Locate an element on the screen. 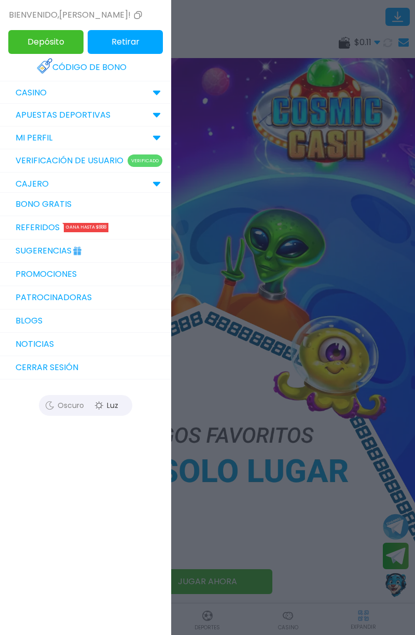 Image resolution: width=415 pixels, height=635 pixels. button: Depósito is located at coordinates (46, 42).